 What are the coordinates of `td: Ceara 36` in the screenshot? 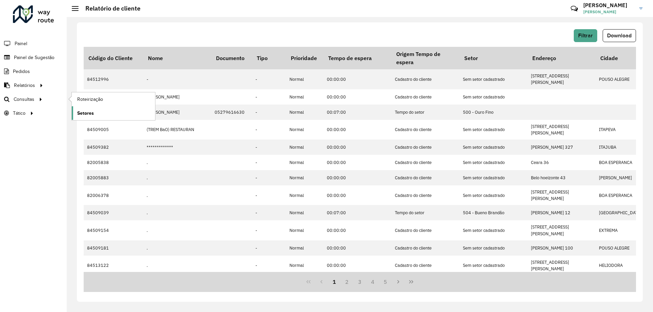 It's located at (561, 162).